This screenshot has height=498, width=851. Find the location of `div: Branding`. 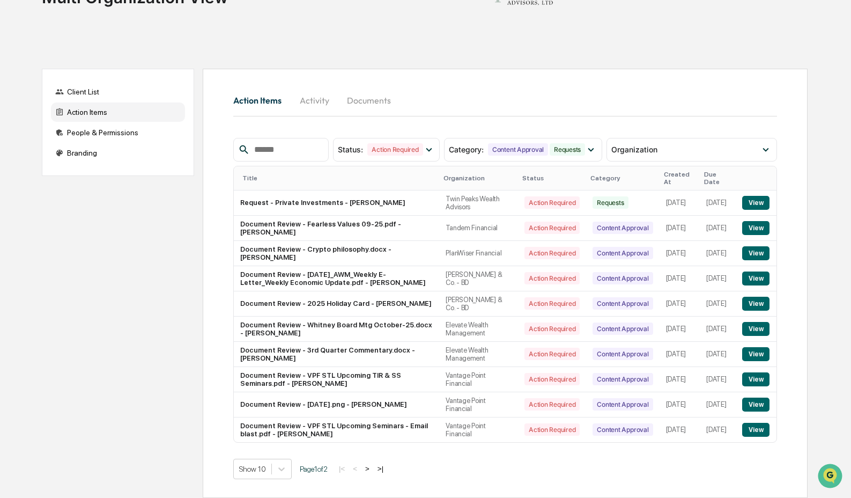

div: Branding is located at coordinates (118, 153).